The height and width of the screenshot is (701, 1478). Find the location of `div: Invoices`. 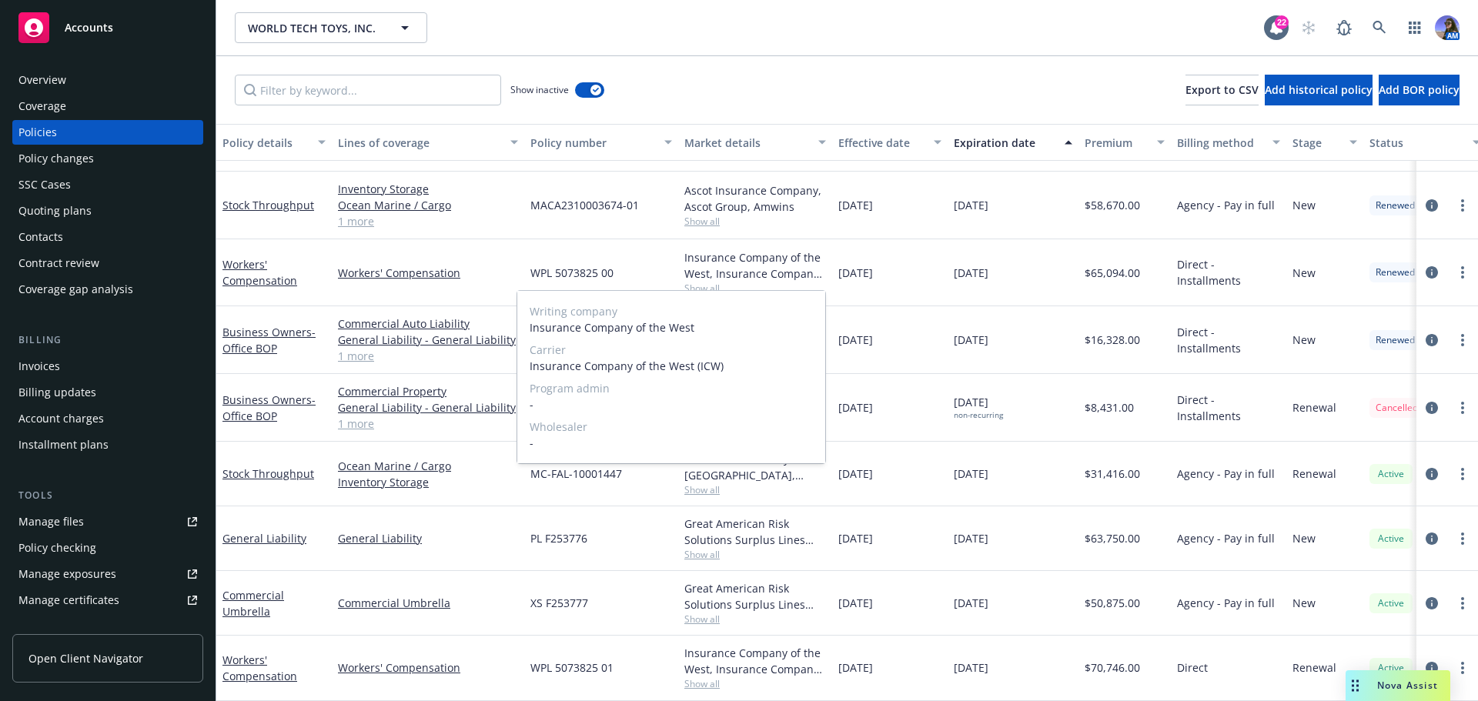

div: Invoices is located at coordinates (39, 366).